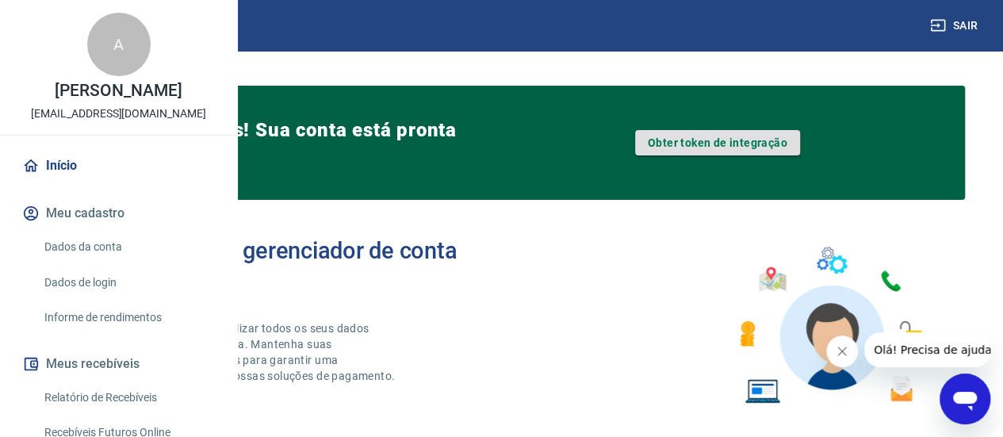  I want to click on a: Relatório de Recebíveis, so click(128, 397).